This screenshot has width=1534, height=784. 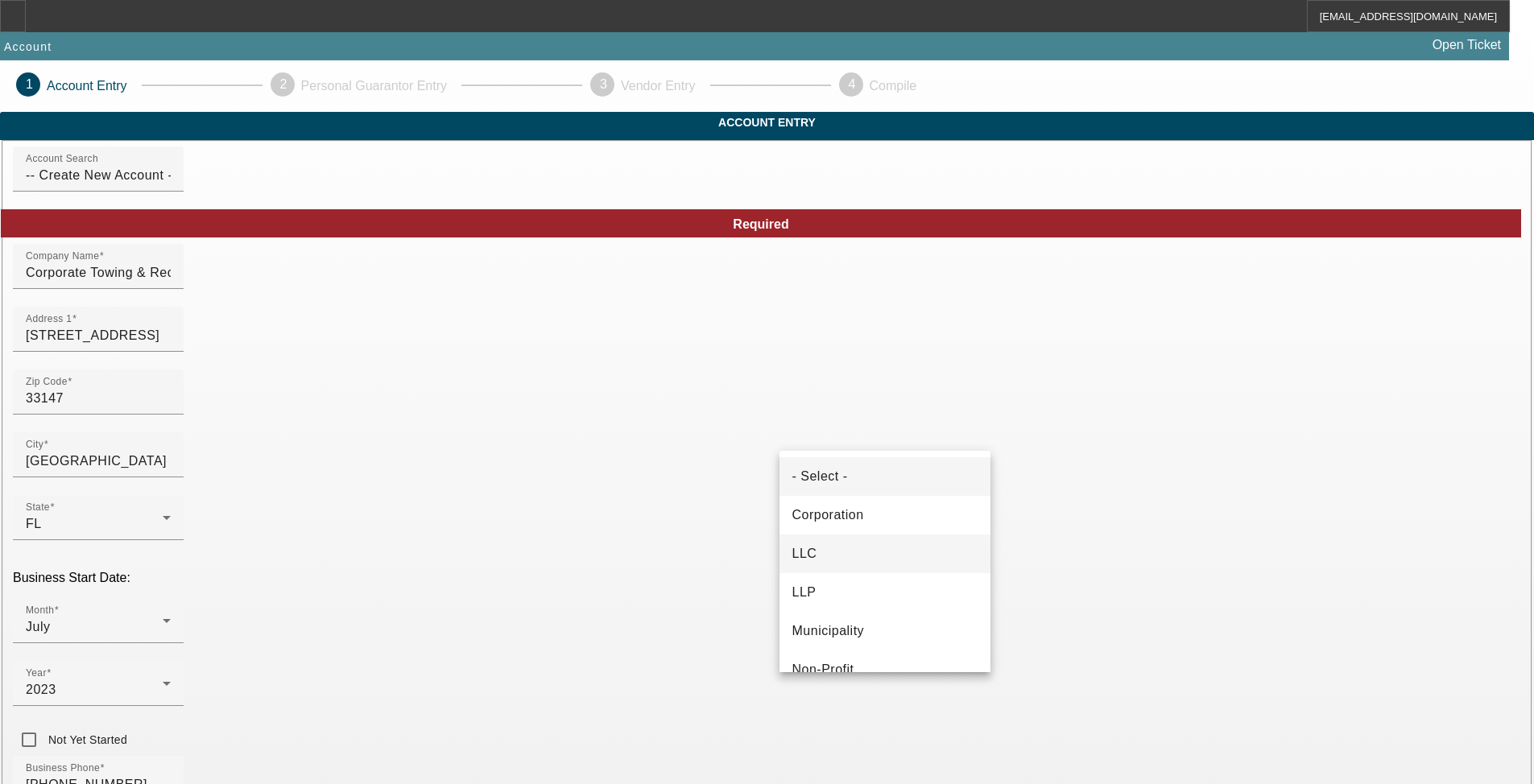 I want to click on span: LLC, so click(x=804, y=554).